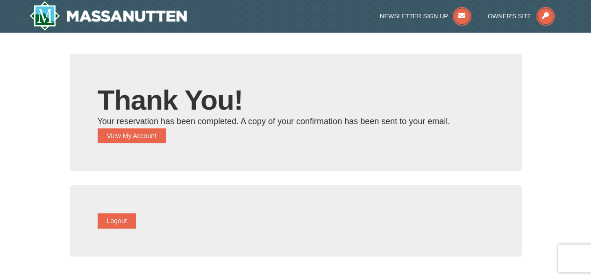 This screenshot has width=591, height=279. I want to click on span: Owner's Site, so click(509, 16).